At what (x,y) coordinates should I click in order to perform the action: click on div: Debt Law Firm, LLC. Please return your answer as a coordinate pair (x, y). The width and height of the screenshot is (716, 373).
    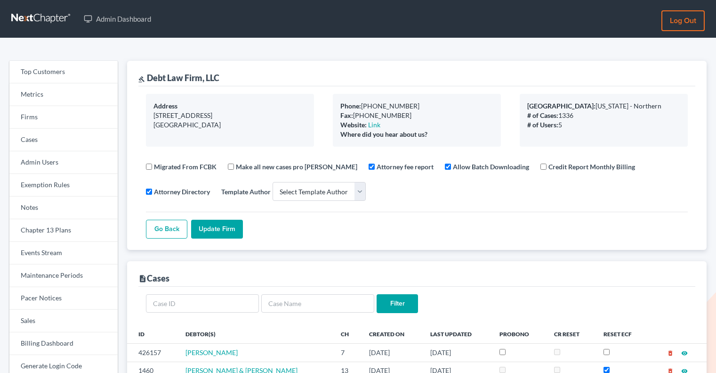
    Looking at the image, I should click on (179, 78).